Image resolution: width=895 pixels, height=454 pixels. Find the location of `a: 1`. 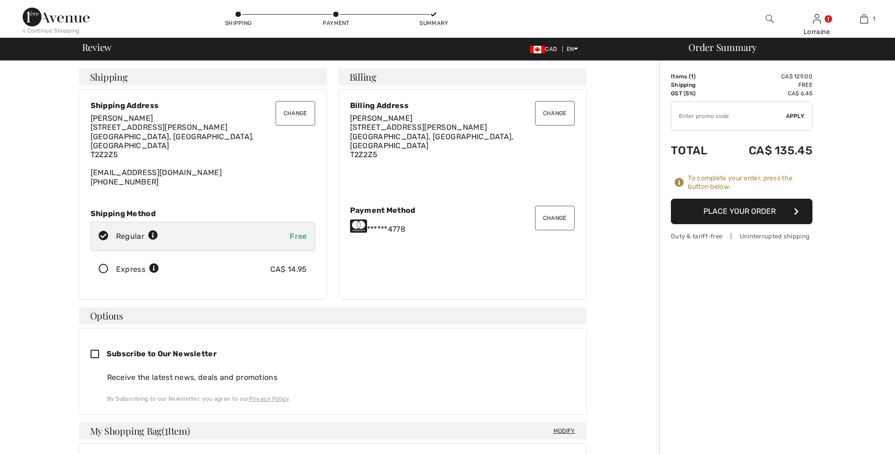

a: 1 is located at coordinates (864, 19).